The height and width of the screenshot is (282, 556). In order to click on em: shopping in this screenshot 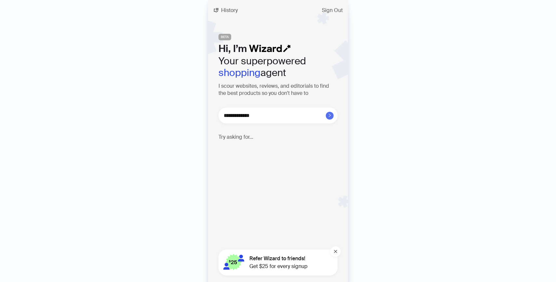, I will do `click(239, 72)`.